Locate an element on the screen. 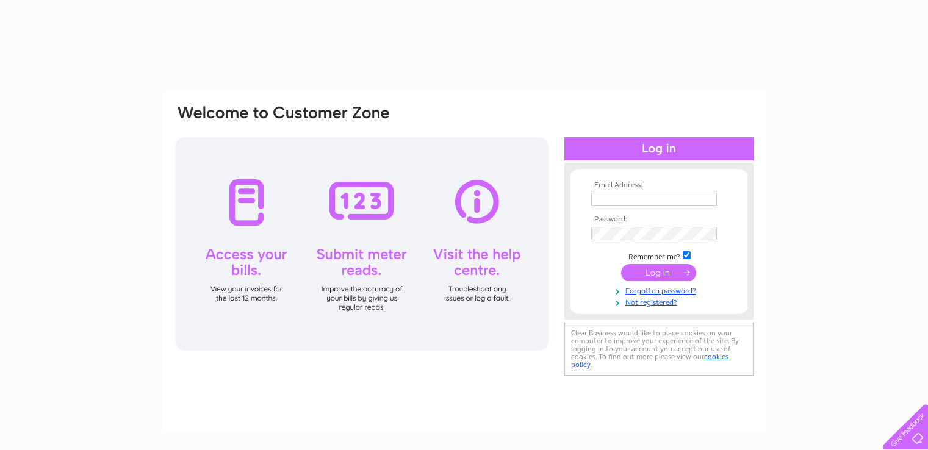 The height and width of the screenshot is (450, 928). th: Email Address: is located at coordinates (659, 186).